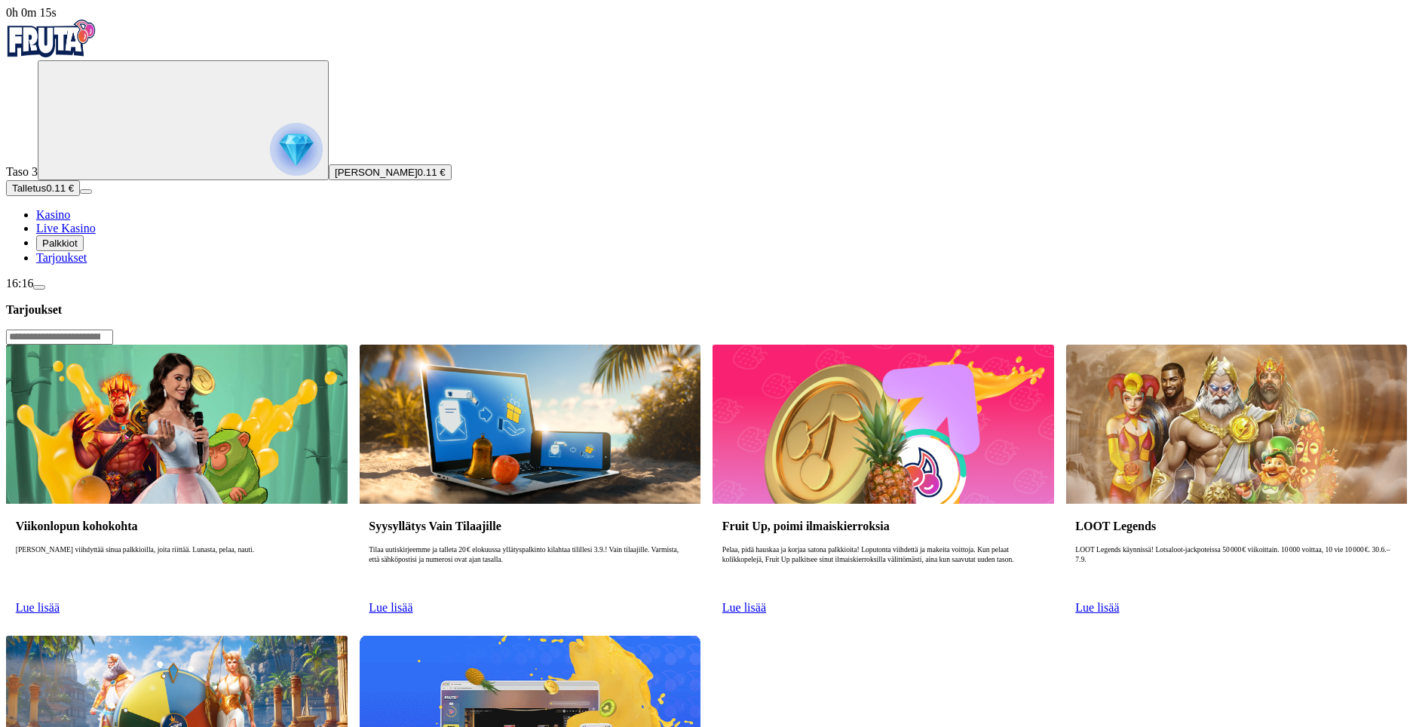 This screenshot has height=727, width=1413. Describe the element at coordinates (61, 257) in the screenshot. I see `a: Tarjoukset` at that location.